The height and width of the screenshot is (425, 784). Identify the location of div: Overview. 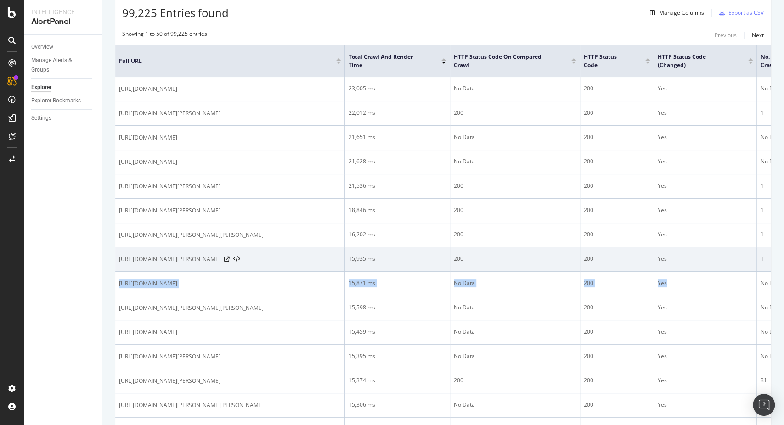
(42, 47).